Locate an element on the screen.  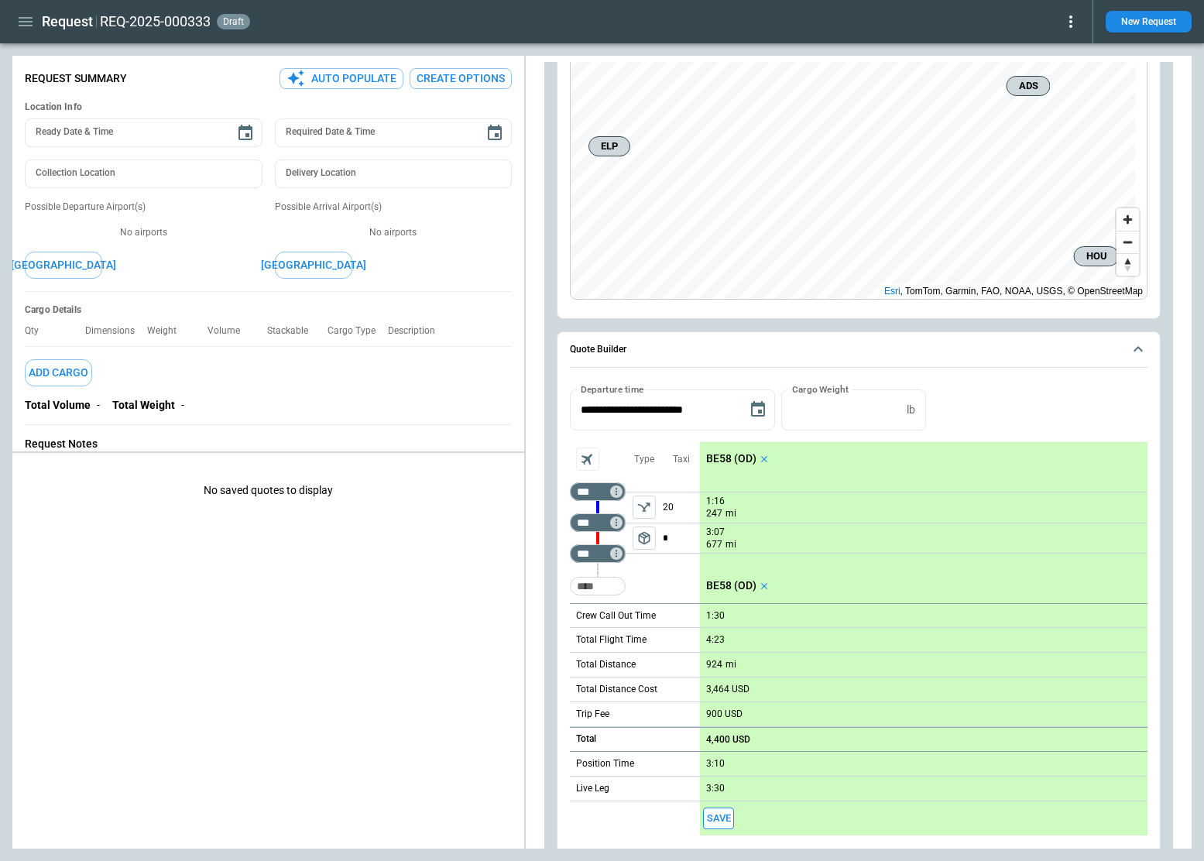
span: Aircraft selection is located at coordinates (588, 459).